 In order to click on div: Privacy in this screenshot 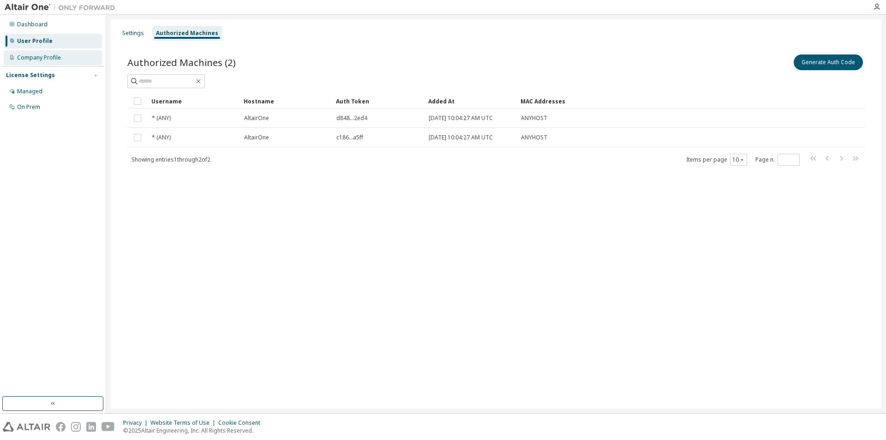, I will do `click(137, 423)`.